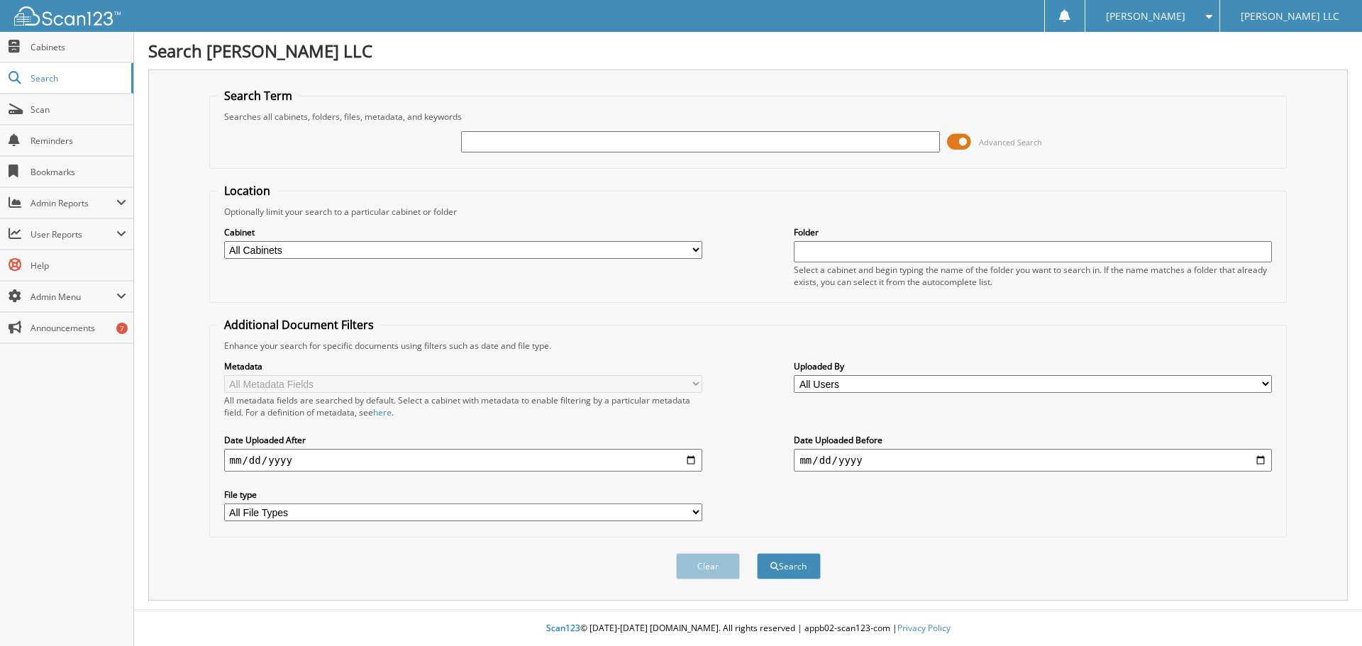  Describe the element at coordinates (1033, 460) in the screenshot. I see `input: end` at that location.